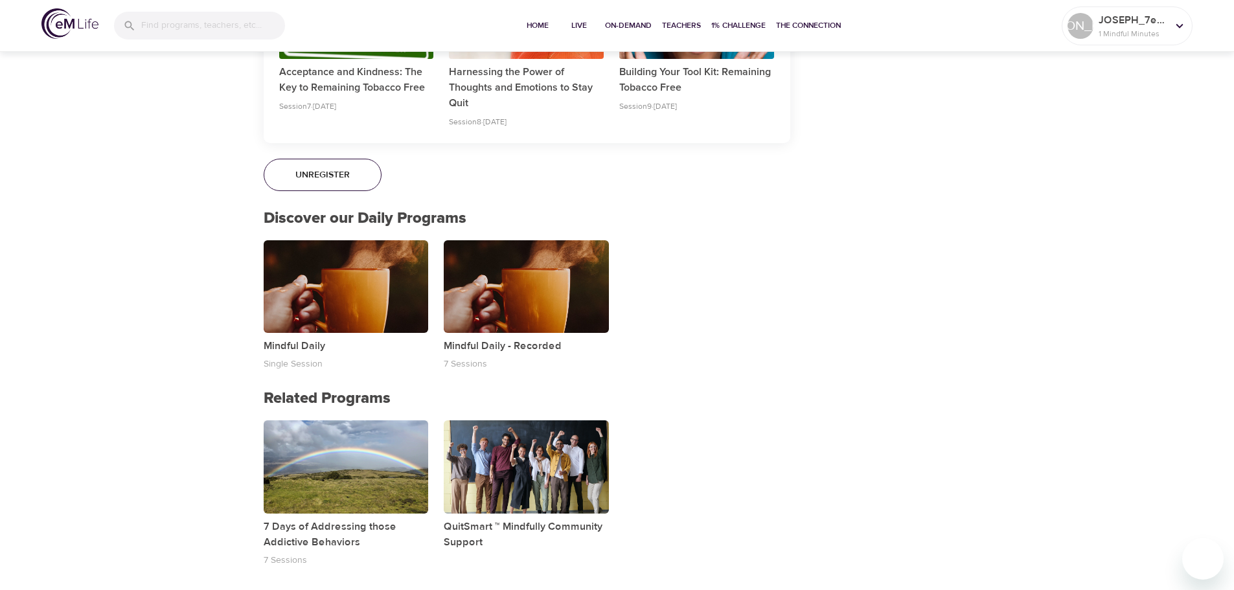 The height and width of the screenshot is (590, 1234). I want to click on span: Home, so click(538, 25).